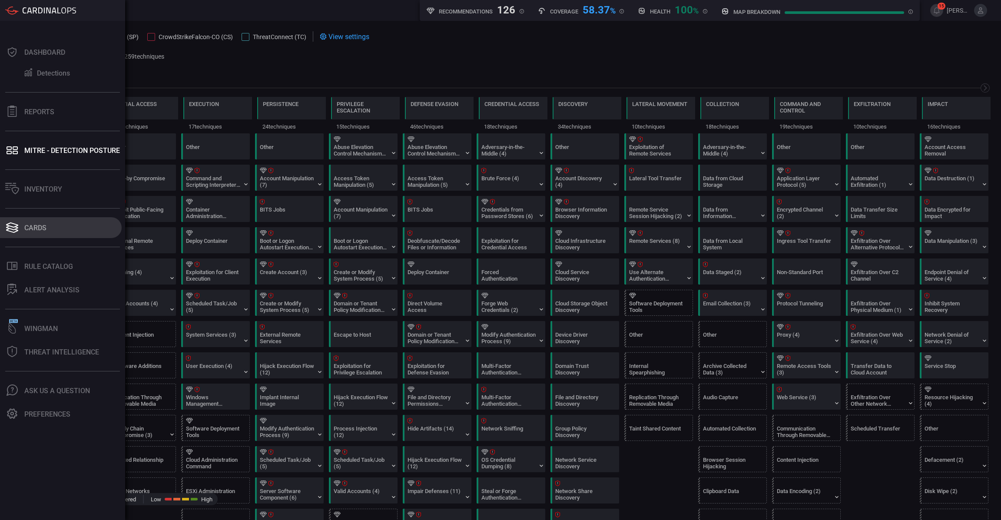 The image size is (1001, 520). I want to click on div: View settings, so click(344, 36).